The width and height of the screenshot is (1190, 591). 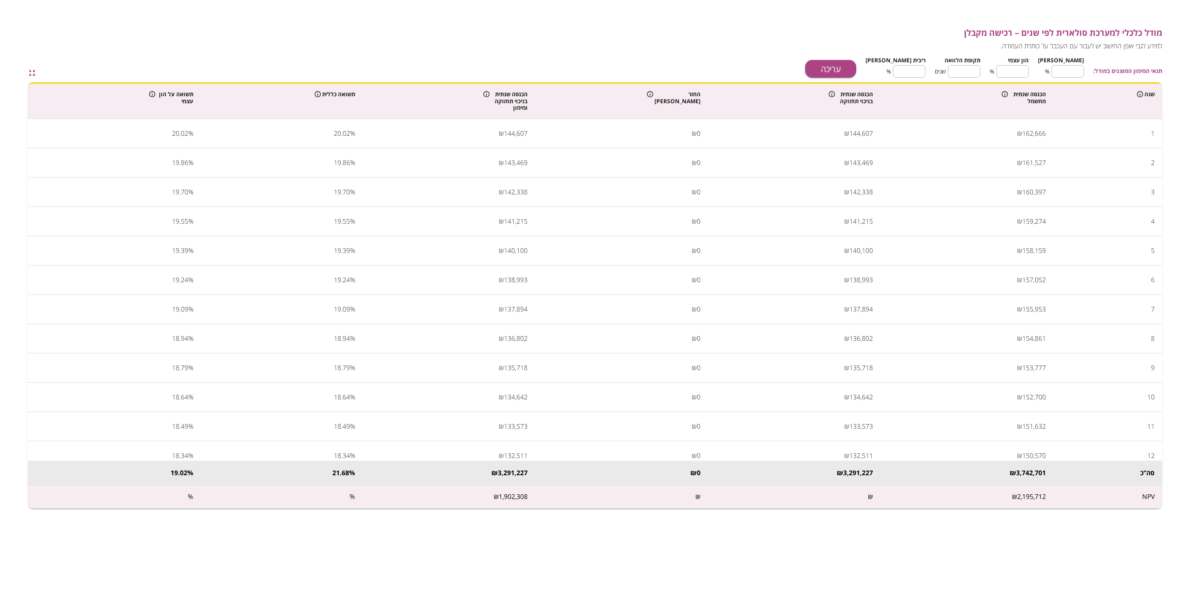 What do you see at coordinates (342, 339) in the screenshot?
I see `div: 18.94` at bounding box center [342, 339].